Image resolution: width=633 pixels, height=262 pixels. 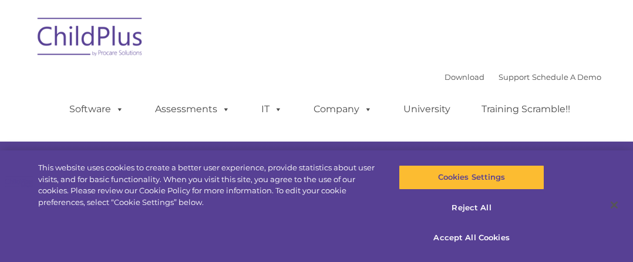 I want to click on button: Cookies Settings, so click(x=472, y=177).